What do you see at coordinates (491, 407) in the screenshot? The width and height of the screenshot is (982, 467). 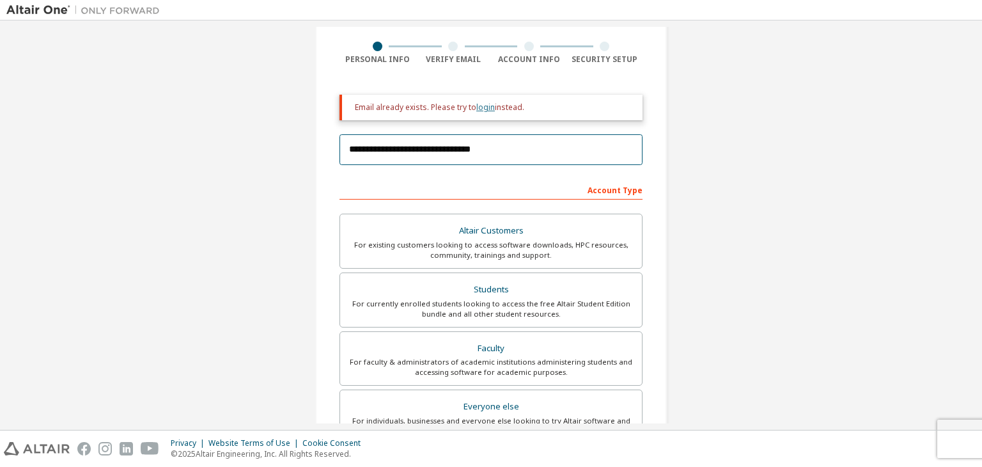 I see `div: Everyone else` at bounding box center [491, 407].